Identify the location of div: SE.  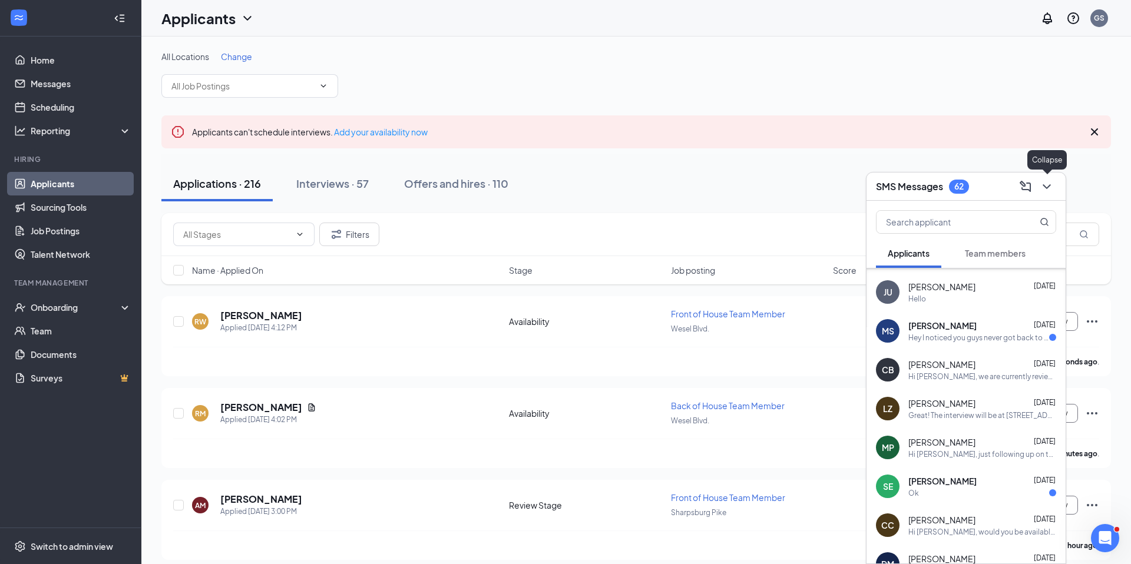
(888, 487).